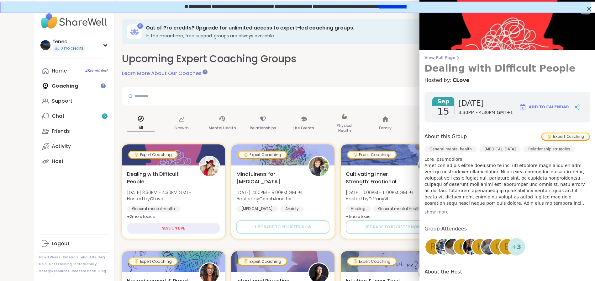 Image resolution: width=595 pixels, height=281 pixels. What do you see at coordinates (498, 247) in the screenshot?
I see `a: c` at bounding box center [498, 247].